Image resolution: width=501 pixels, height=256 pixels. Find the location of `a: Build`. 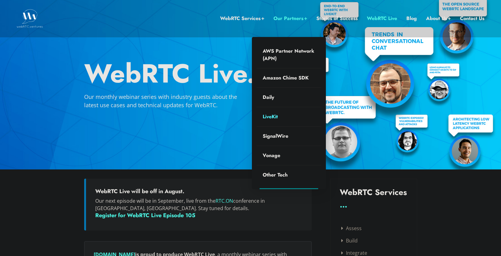

a: Build is located at coordinates (349, 241).